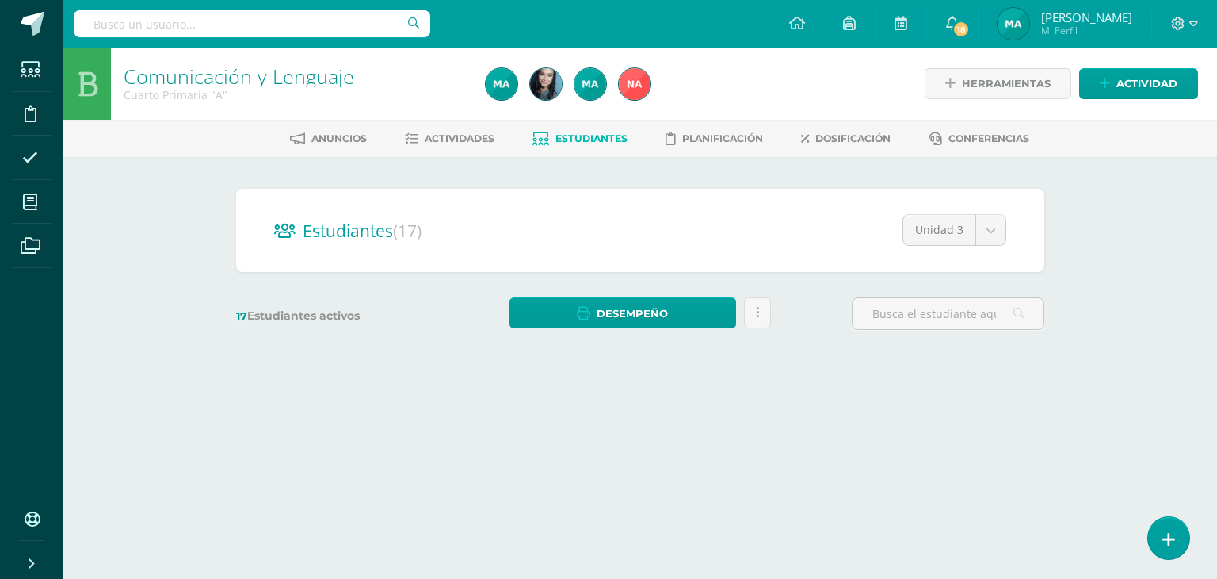 This screenshot has width=1217, height=579. Describe the element at coordinates (328, 139) in the screenshot. I see `a: Anuncios` at that location.